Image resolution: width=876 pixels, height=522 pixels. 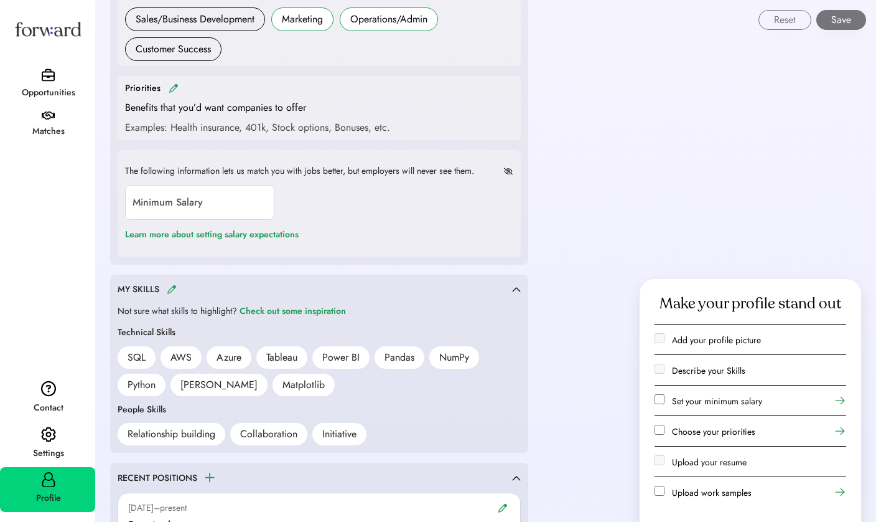 I want to click on label: Describe your Skills, so click(x=709, y=370).